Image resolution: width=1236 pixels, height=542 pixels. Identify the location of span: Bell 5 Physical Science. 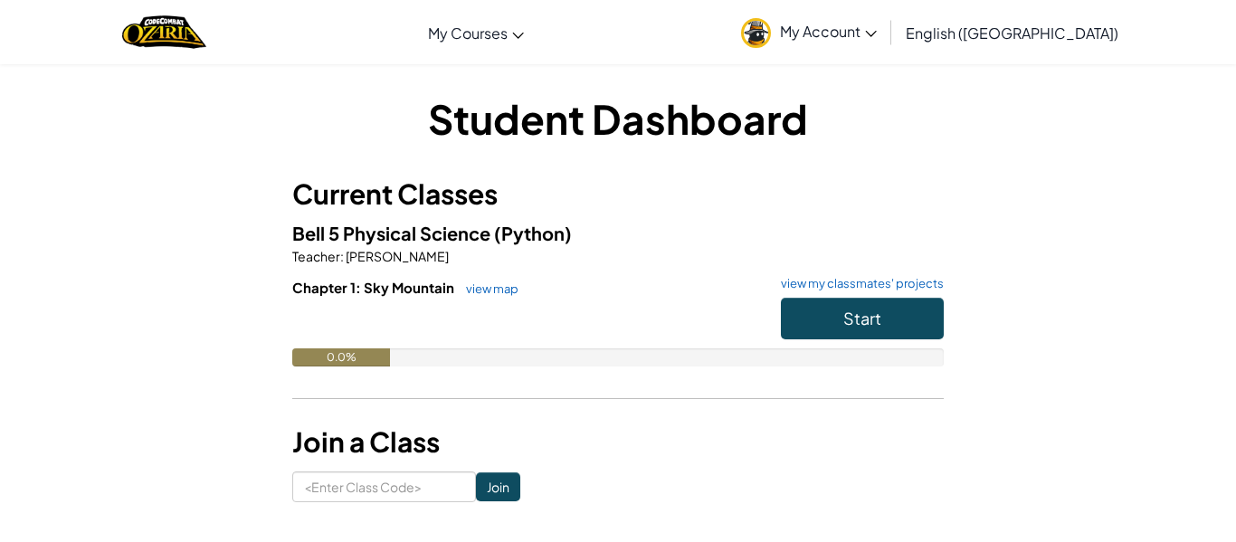
(393, 233).